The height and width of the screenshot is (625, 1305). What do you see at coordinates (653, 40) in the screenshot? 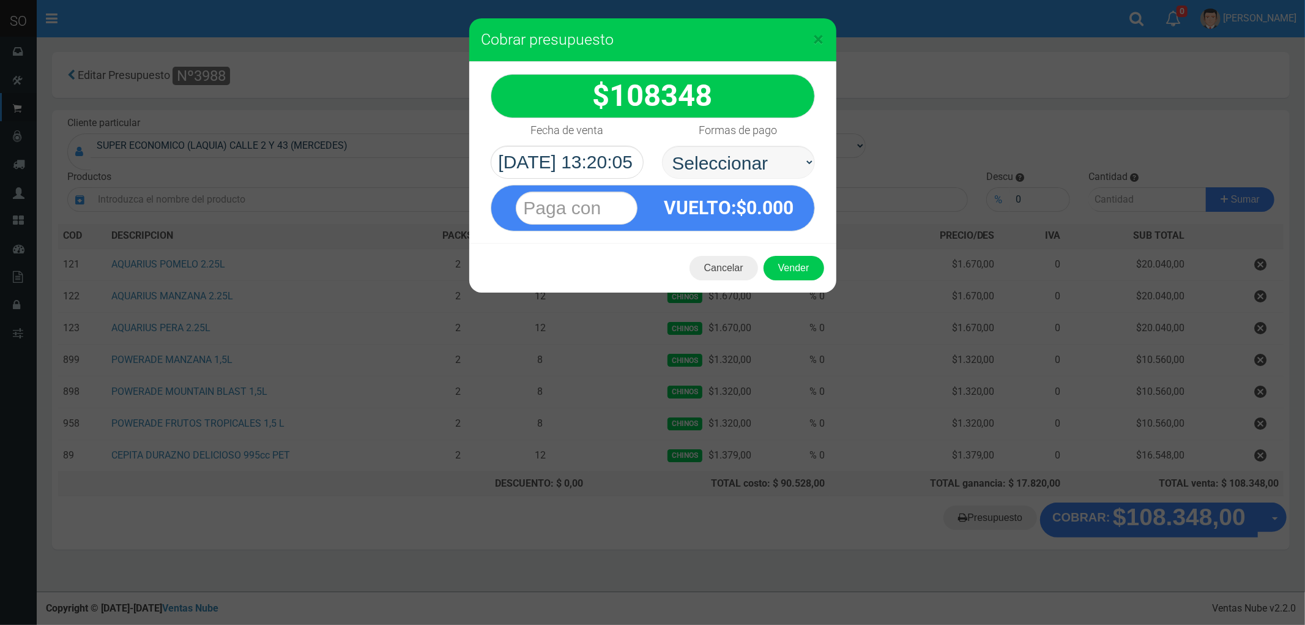
I see `h3: Cobrar presupuesto` at bounding box center [653, 40].